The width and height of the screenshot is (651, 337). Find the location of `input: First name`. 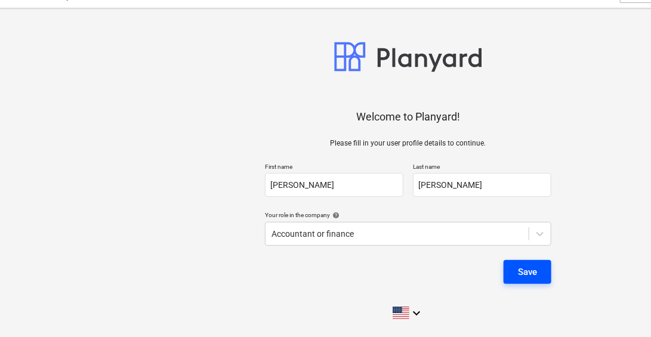

input: First name is located at coordinates (334, 185).